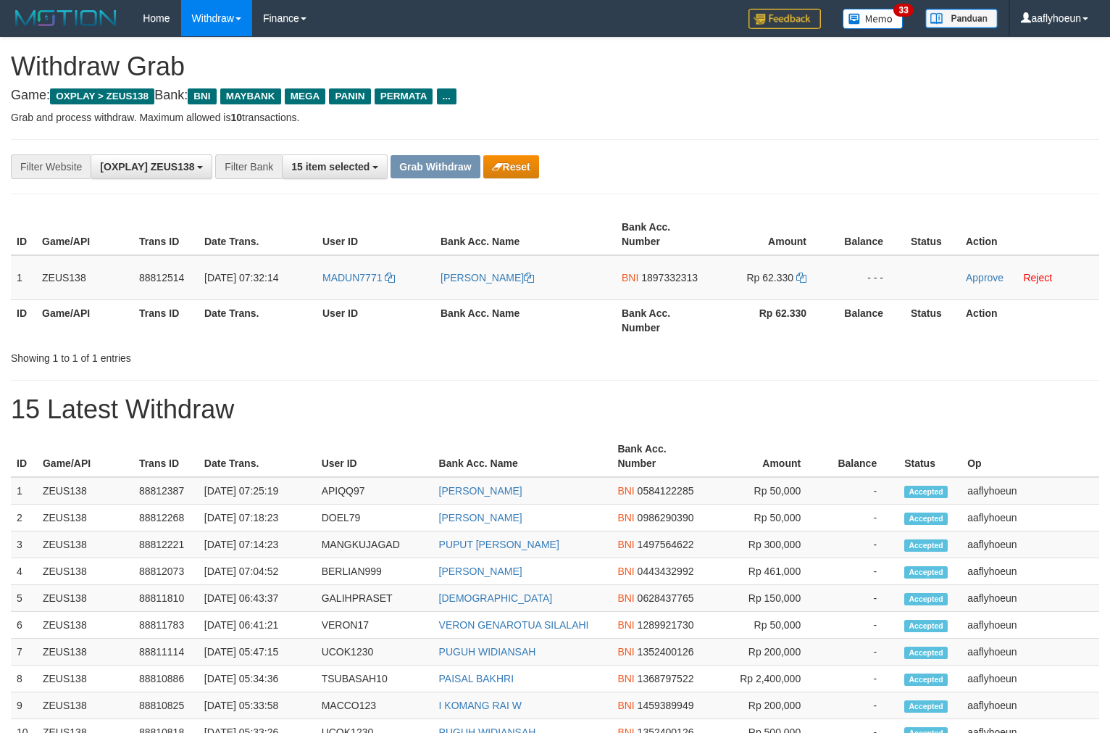 The height and width of the screenshot is (733, 1110). I want to click on td: 6, so click(24, 625).